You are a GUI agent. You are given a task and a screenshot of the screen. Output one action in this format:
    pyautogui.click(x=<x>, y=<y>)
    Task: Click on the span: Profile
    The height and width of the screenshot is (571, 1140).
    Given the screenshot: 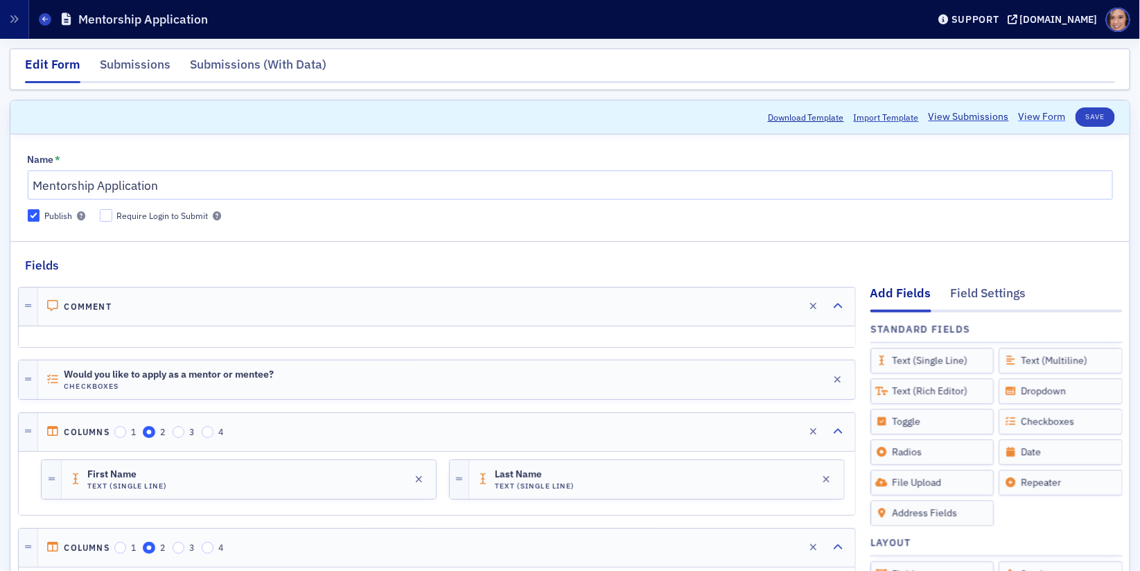 What is the action you would take?
    pyautogui.click(x=1117, y=19)
    